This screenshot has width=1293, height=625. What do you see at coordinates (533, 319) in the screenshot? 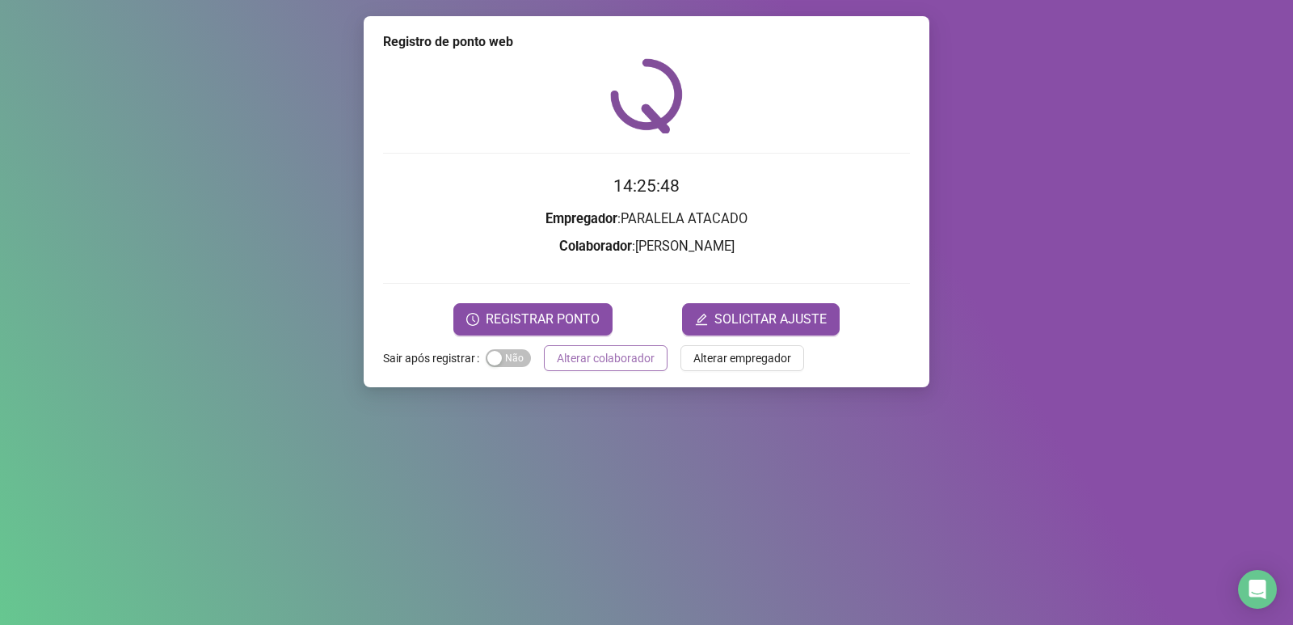
I see `button: REGISTRAR PONTO` at bounding box center [533, 319].